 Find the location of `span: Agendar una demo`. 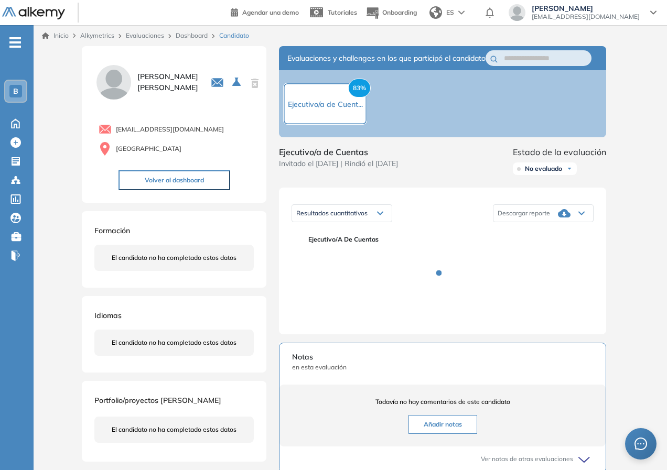

span: Agendar una demo is located at coordinates (270, 12).